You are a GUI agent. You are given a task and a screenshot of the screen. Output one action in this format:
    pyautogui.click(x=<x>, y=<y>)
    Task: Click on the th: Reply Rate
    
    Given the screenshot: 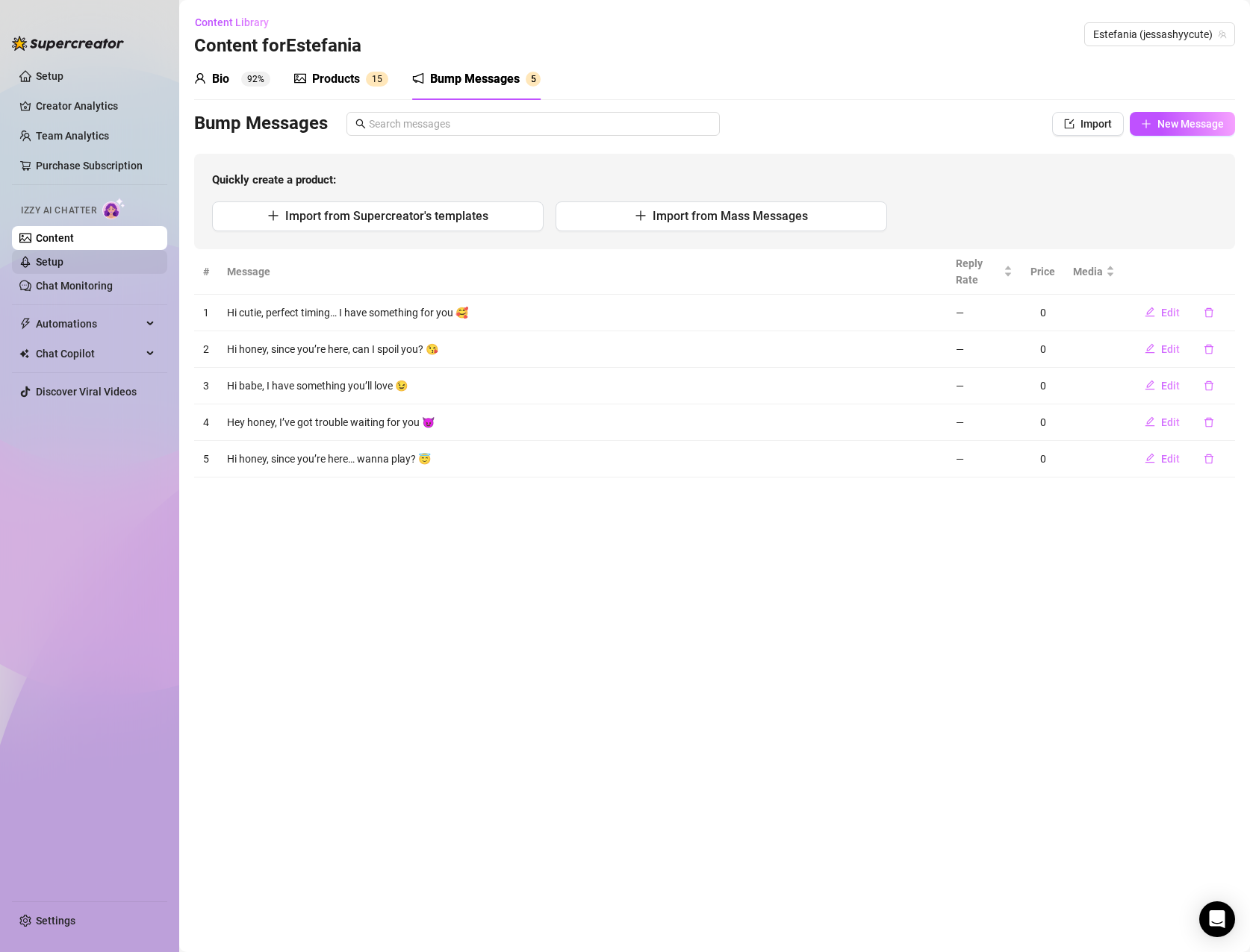 What is the action you would take?
    pyautogui.click(x=984, y=272)
    